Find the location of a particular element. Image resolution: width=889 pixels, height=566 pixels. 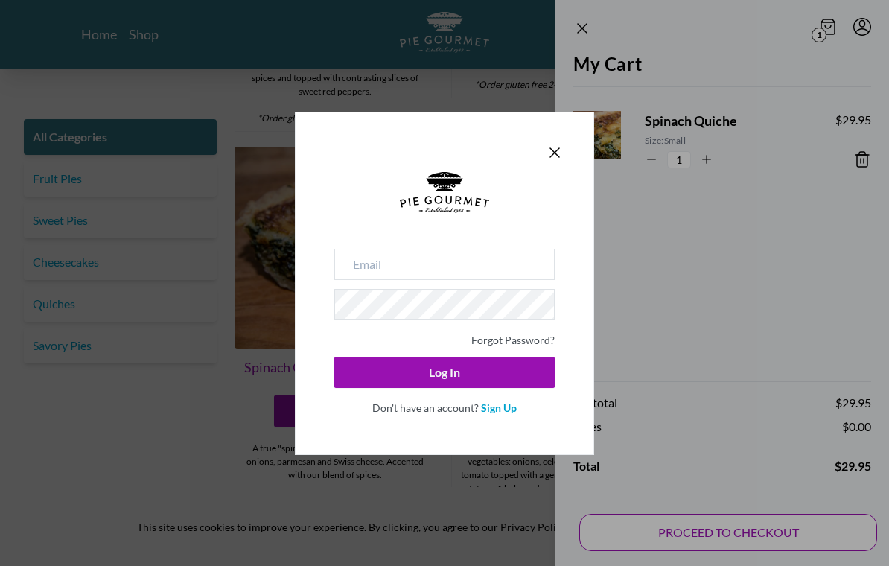

a: Sign Up is located at coordinates (499, 407).